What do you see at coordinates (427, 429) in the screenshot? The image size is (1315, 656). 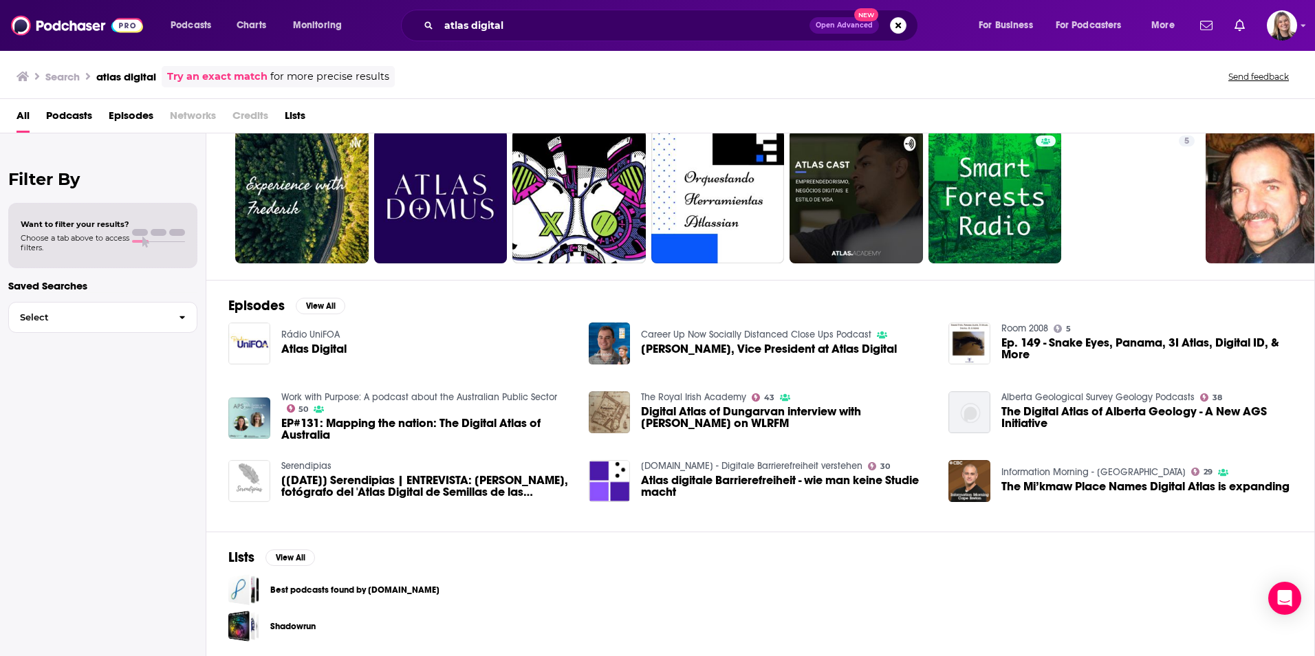 I see `span: EP#131: Mapping the nation: The Digital Atlas of Australia` at bounding box center [427, 429].